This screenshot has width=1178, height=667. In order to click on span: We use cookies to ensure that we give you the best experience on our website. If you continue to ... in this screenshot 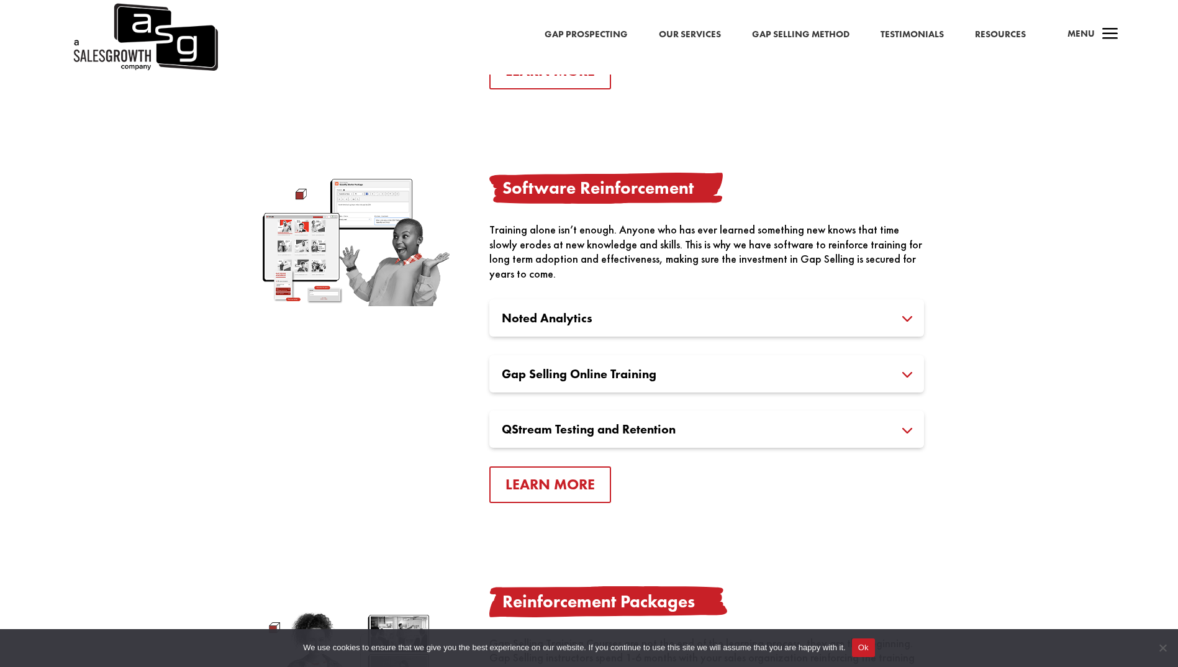, I will do `click(574, 648)`.